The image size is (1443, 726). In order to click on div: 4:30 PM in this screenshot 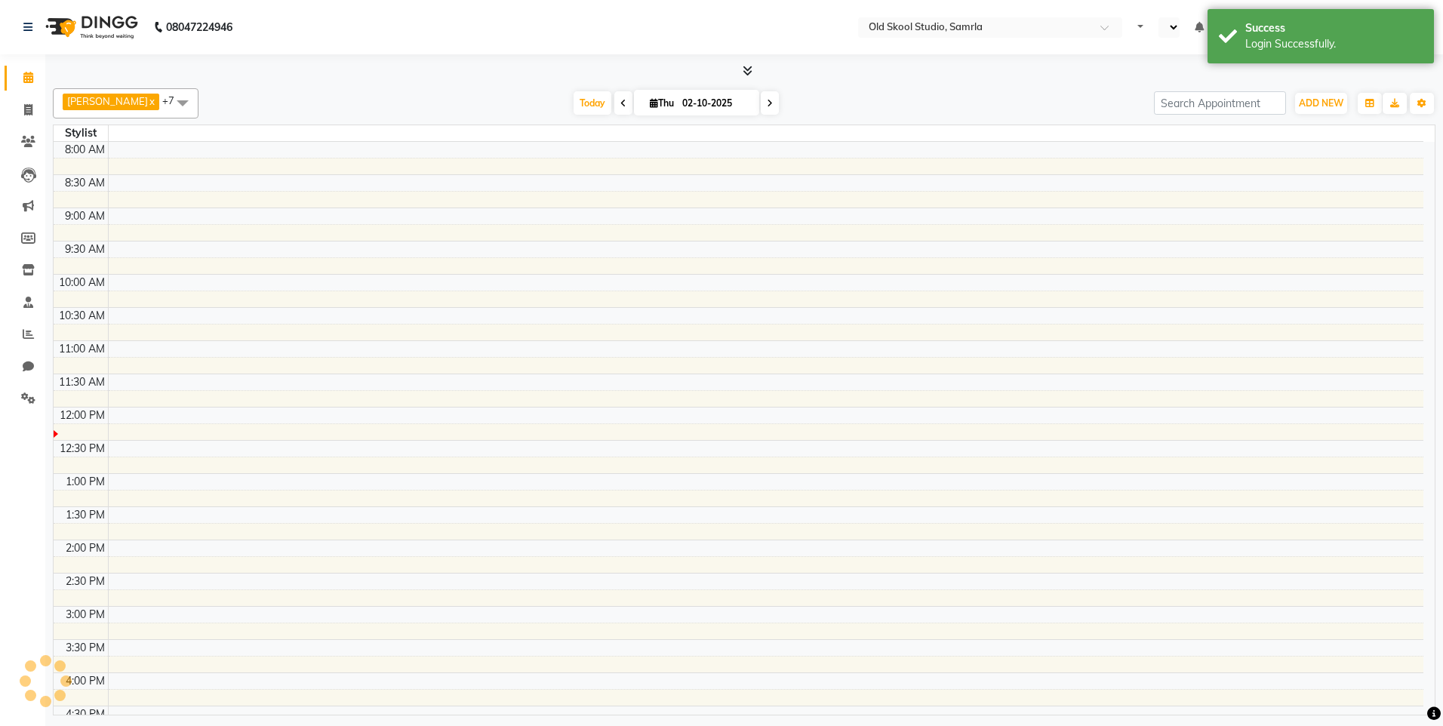, I will do `click(85, 714)`.